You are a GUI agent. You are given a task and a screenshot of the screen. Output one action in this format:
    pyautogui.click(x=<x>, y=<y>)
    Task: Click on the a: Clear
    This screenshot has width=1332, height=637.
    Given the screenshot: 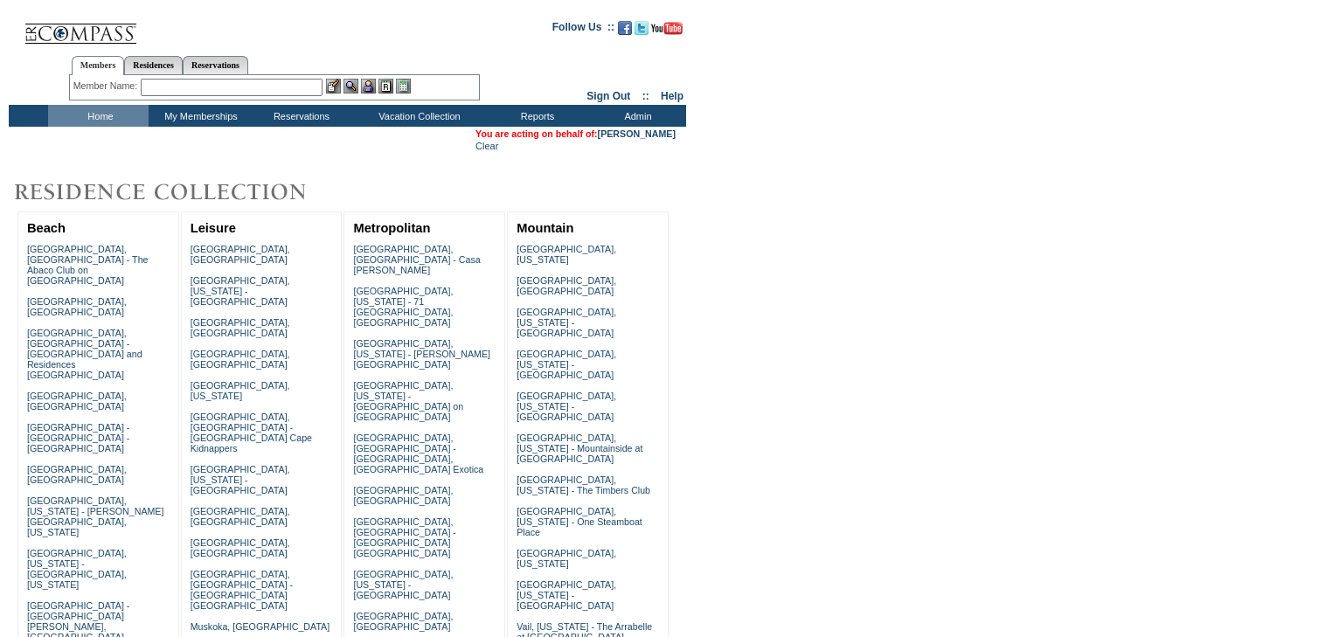 What is the action you would take?
    pyautogui.click(x=487, y=146)
    